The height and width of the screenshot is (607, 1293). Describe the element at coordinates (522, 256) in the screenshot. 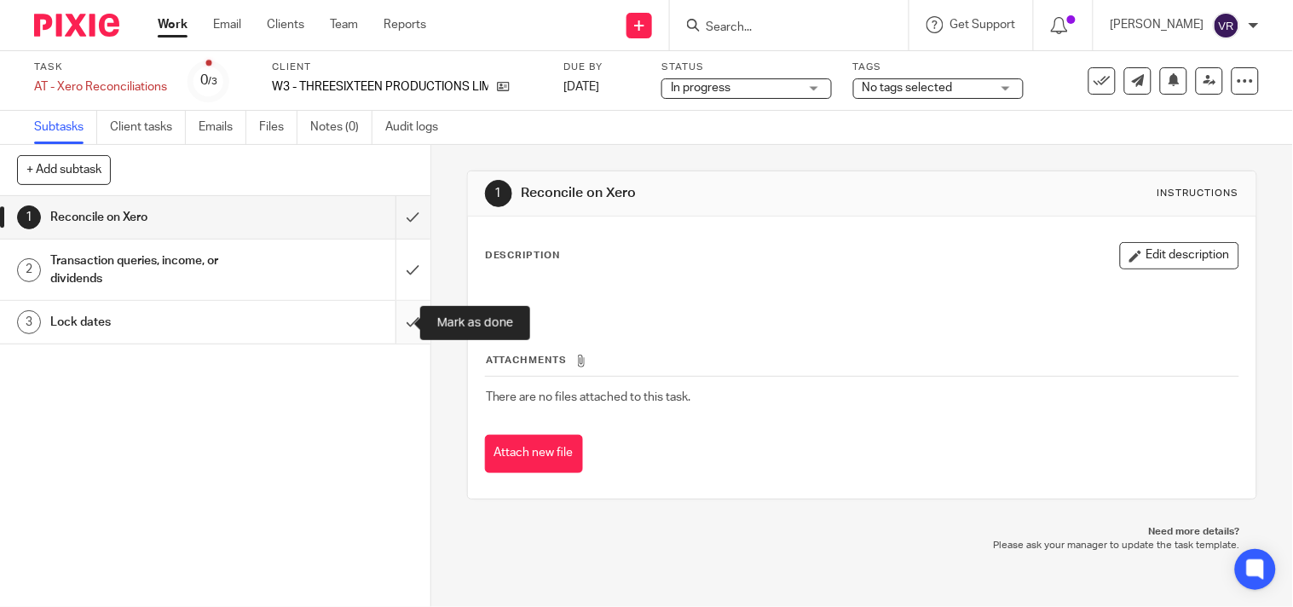

I see `p: Description` at that location.